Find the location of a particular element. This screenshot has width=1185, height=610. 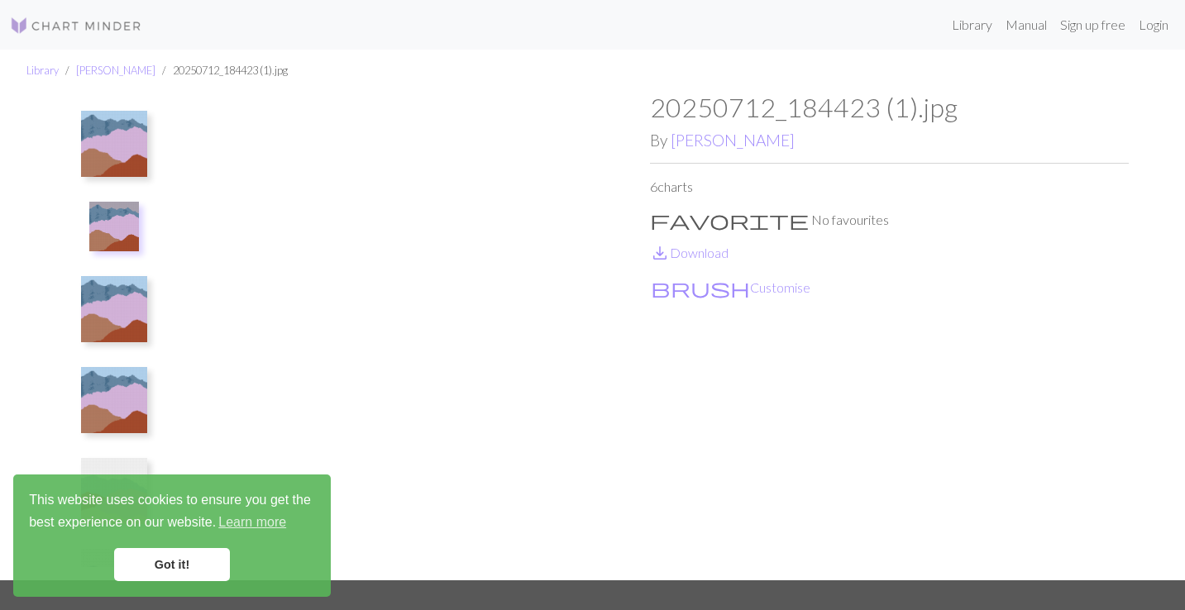

a: Manual is located at coordinates (1026, 25).